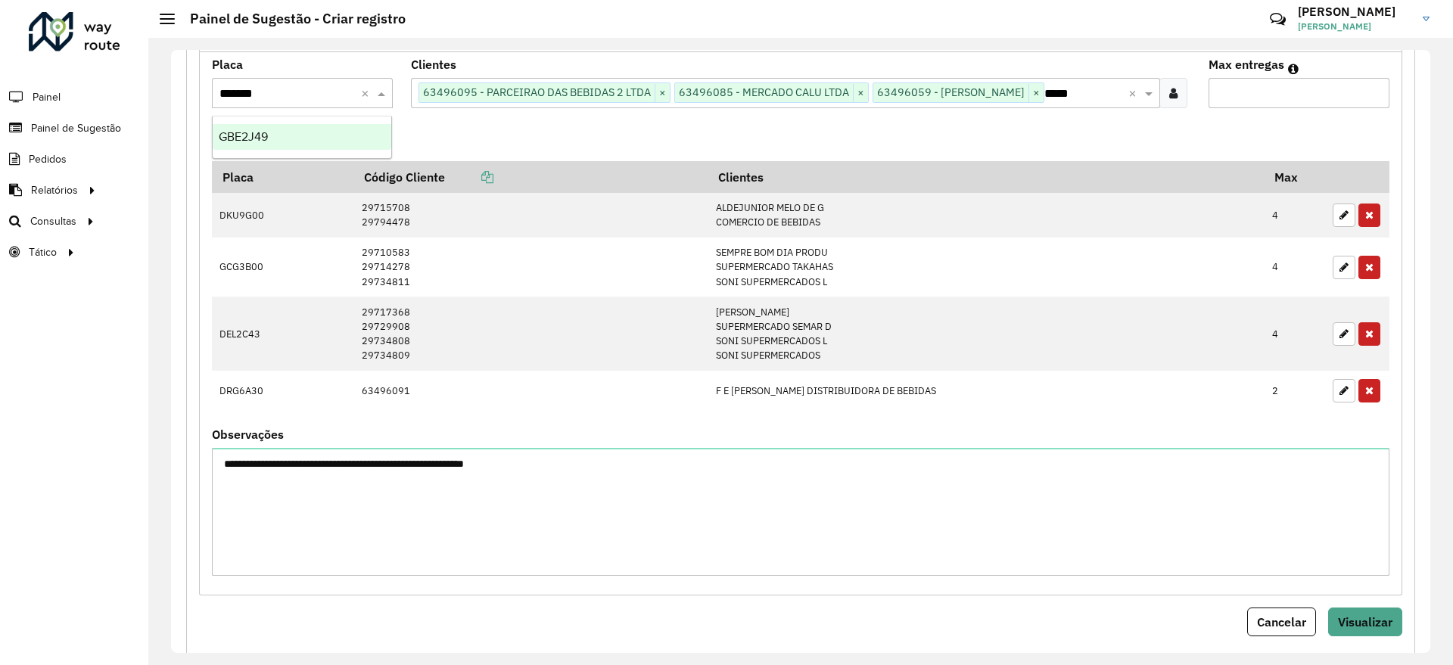  What do you see at coordinates (530, 334) in the screenshot?
I see `td: 29717368 29729908 29734808 29734809` at bounding box center [530, 334].